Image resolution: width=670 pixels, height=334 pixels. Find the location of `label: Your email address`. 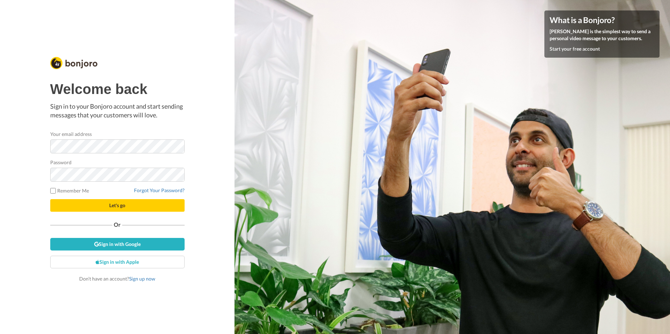

label: Your email address is located at coordinates (71, 134).